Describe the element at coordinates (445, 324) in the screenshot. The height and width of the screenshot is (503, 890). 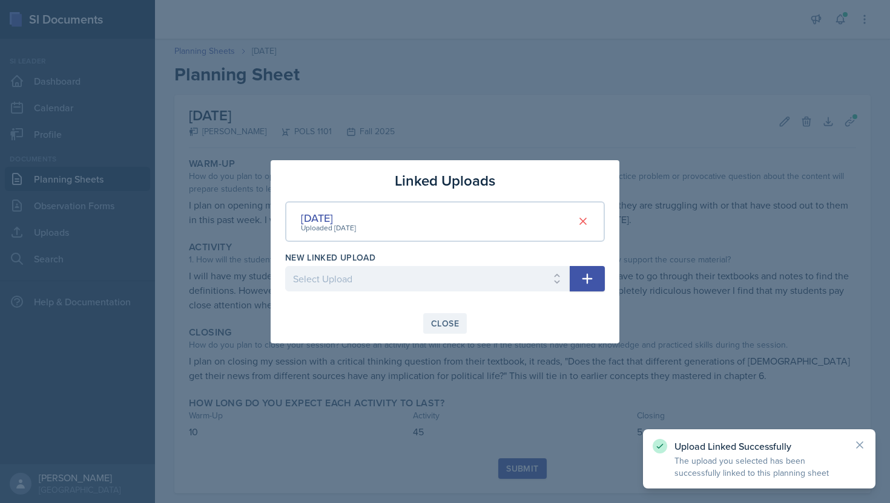
I see `button: Close` at that location.